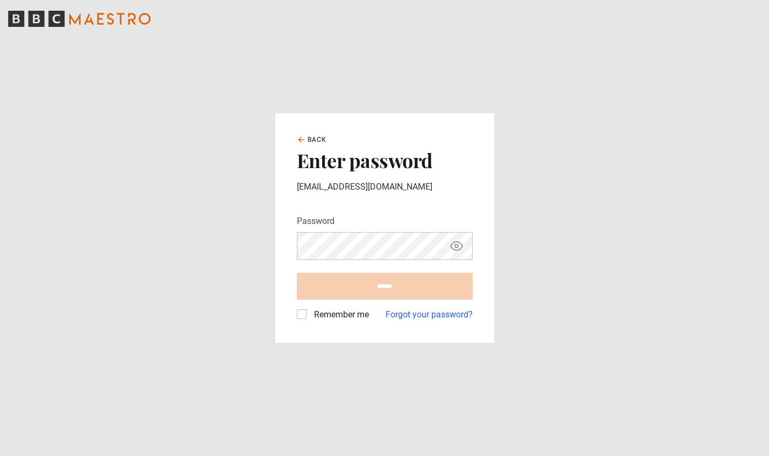 The height and width of the screenshot is (456, 769). Describe the element at coordinates (317, 140) in the screenshot. I see `span: Back` at that location.